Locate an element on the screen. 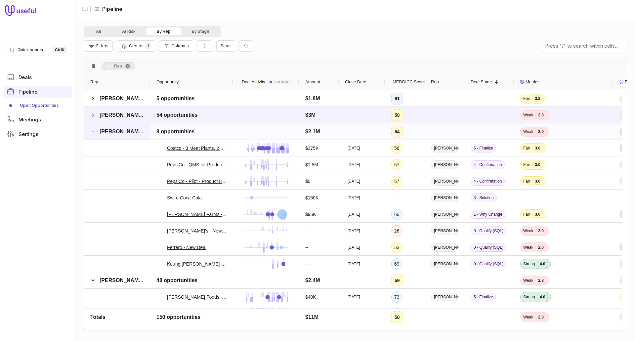  div: 61 is located at coordinates (397, 99).